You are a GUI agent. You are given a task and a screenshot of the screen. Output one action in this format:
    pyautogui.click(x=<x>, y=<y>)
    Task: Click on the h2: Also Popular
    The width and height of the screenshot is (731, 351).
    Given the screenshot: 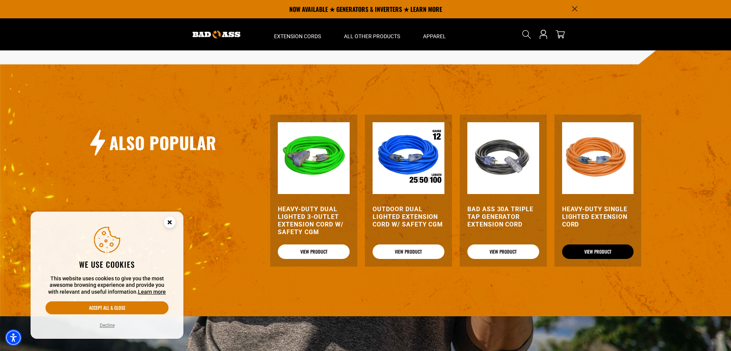 What is the action you would take?
    pyautogui.click(x=163, y=142)
    